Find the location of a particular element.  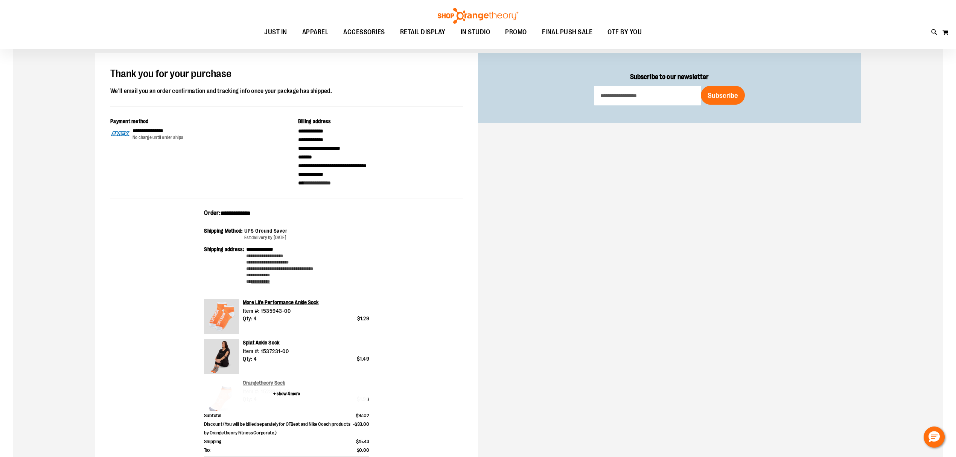

img: Product image for Splat Ankle Sock is located at coordinates (221, 356).